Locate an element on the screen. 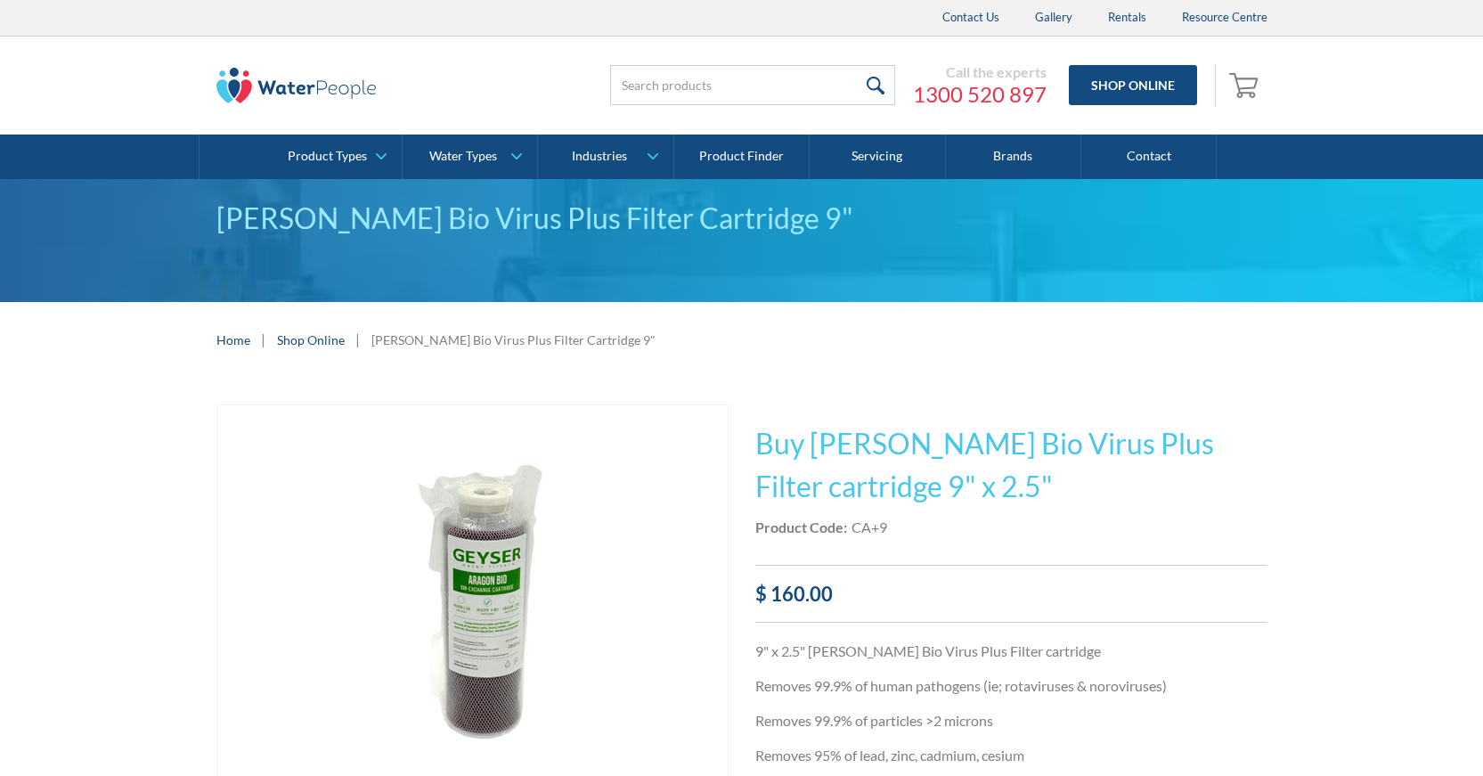  p: Removes 99.9% of human pathogens (ie; rotaviruses & noroviruses) is located at coordinates (1011, 686).